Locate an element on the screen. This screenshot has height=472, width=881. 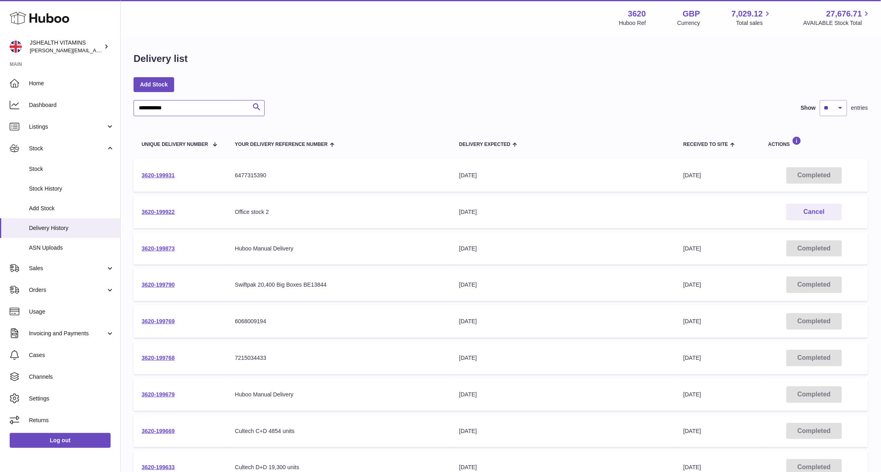
div: Currency is located at coordinates (689, 23).